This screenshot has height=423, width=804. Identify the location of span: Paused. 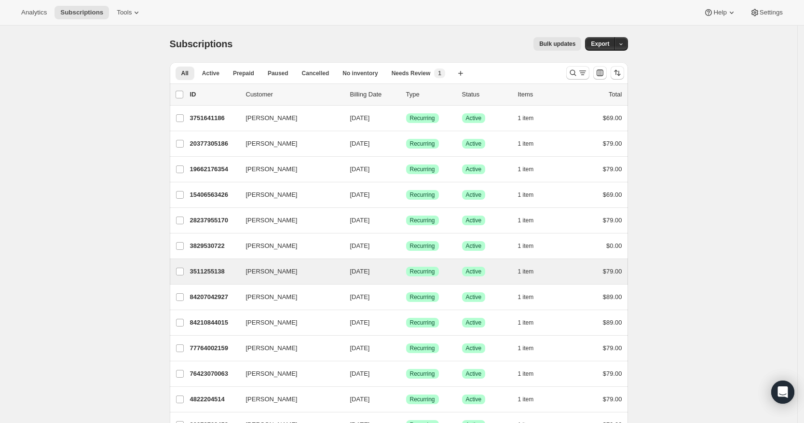
(278, 73).